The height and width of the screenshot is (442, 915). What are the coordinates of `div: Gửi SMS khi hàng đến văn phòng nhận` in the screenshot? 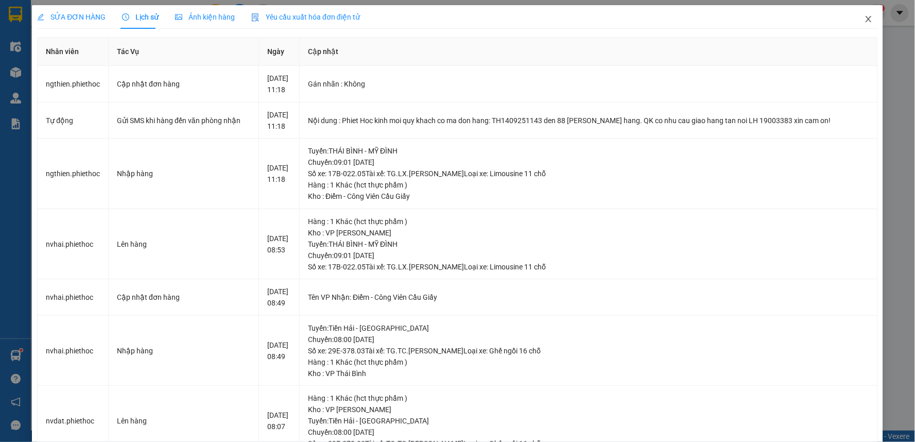 It's located at (183, 120).